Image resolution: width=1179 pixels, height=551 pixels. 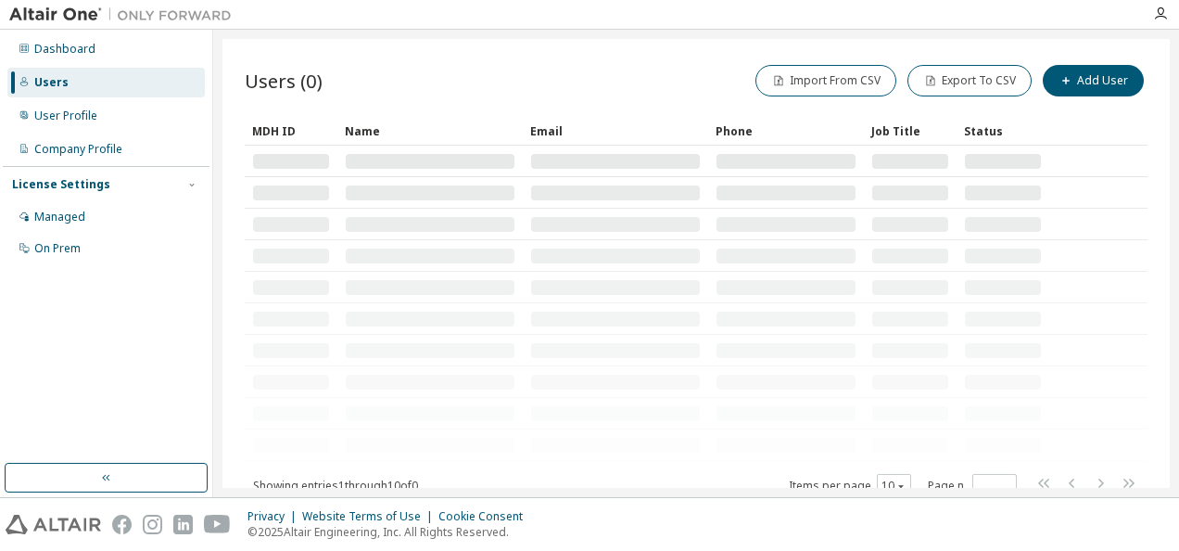 I want to click on img: instagram.svg, so click(x=152, y=524).